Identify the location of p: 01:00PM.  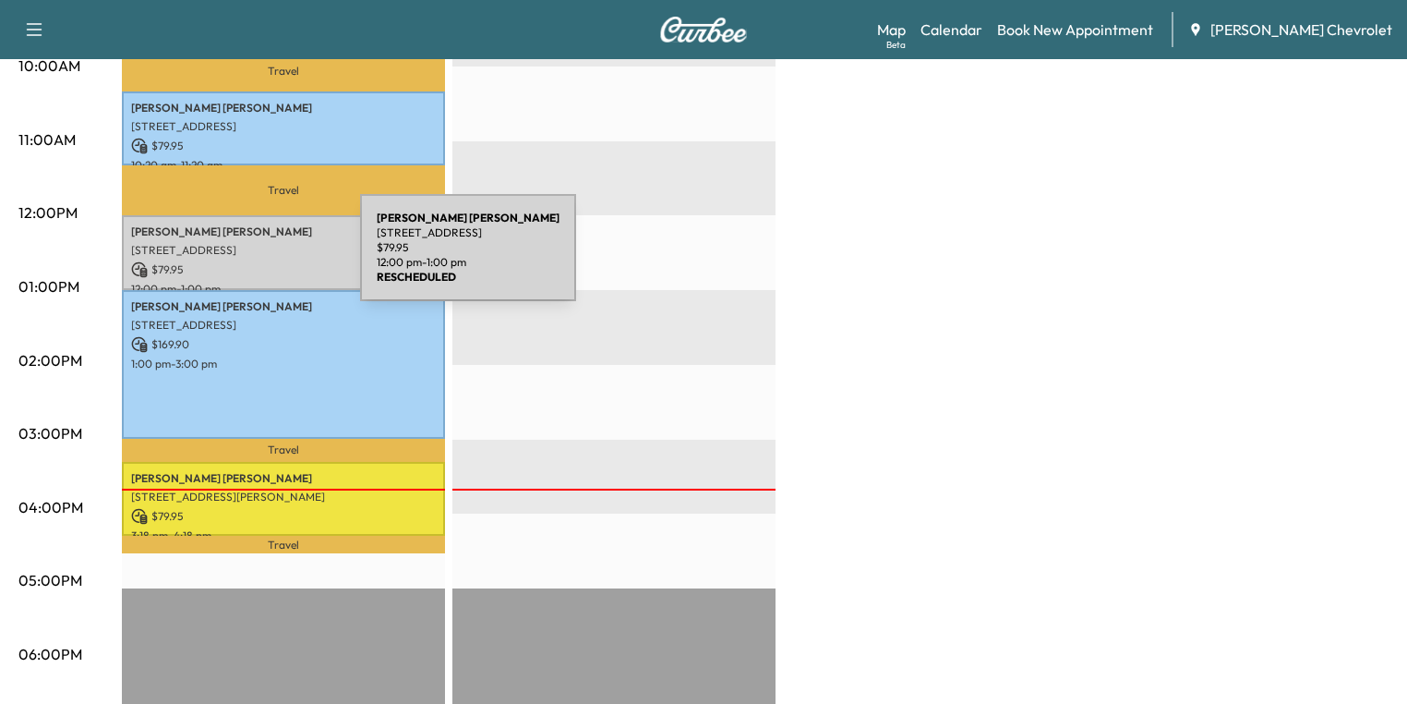
(49, 286).